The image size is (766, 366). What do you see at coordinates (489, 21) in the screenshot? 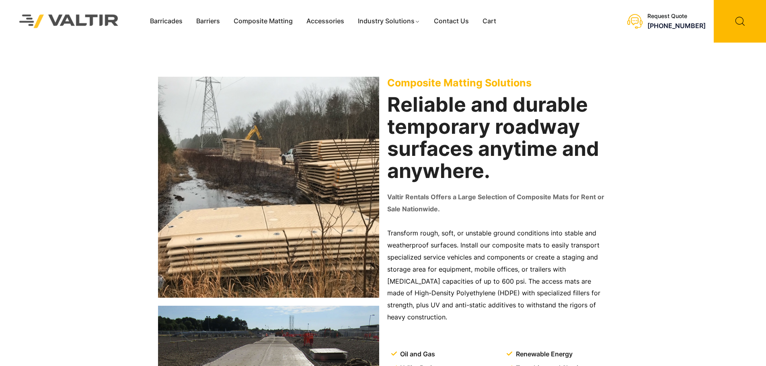
I see `a: Cart` at bounding box center [489, 21].